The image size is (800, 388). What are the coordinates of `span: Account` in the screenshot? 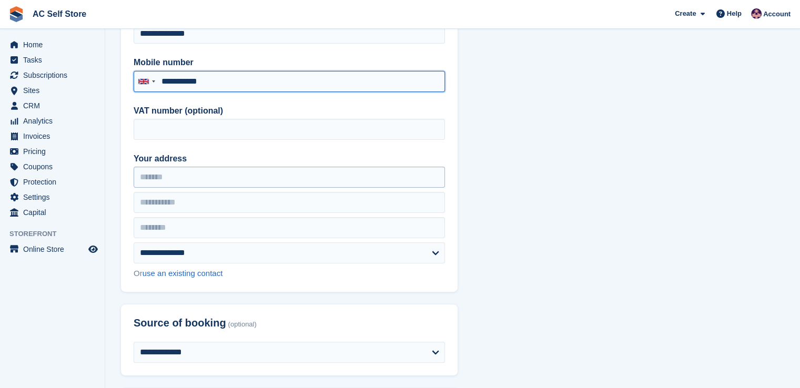 It's located at (777, 14).